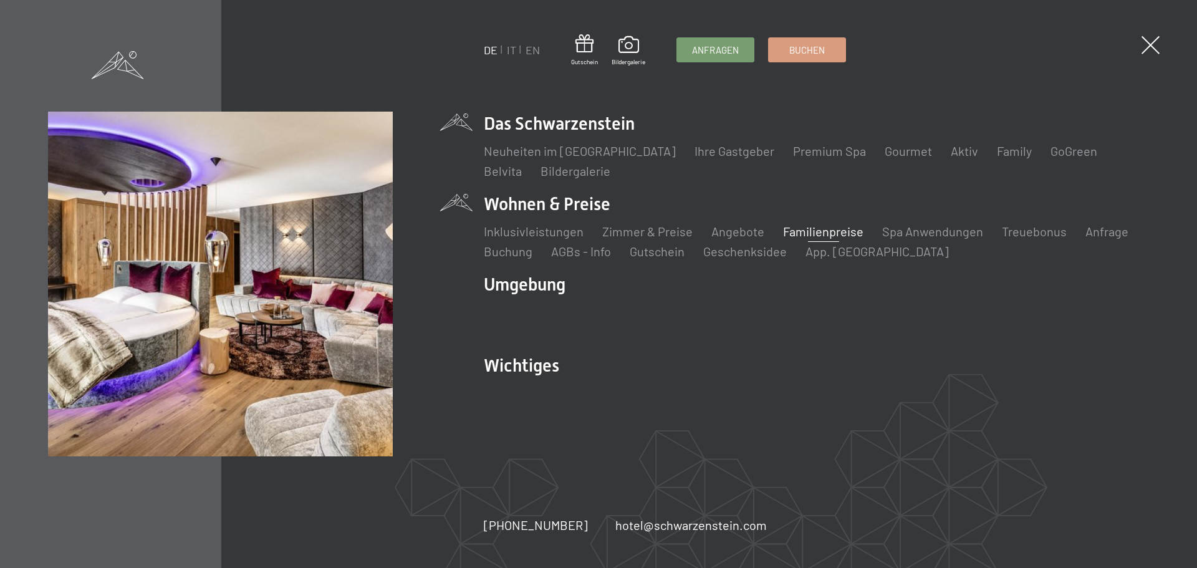  I want to click on span: Anfragen, so click(715, 50).